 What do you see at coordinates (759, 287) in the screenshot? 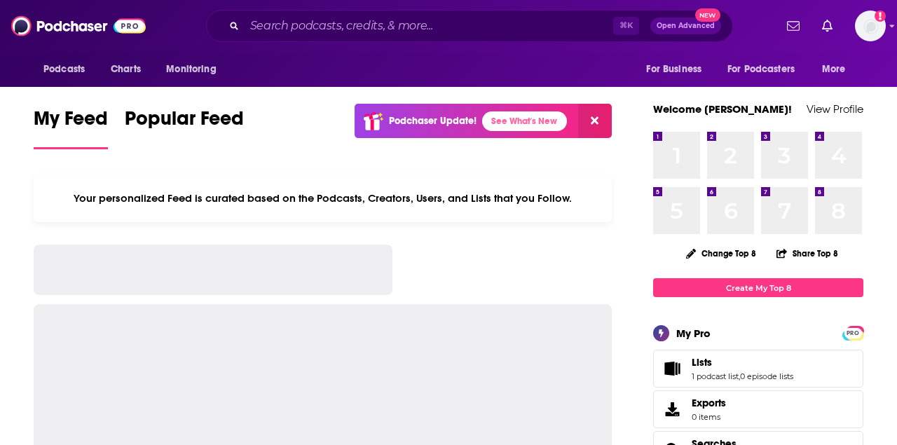
I see `a: Create My Top 8` at bounding box center [759, 287].